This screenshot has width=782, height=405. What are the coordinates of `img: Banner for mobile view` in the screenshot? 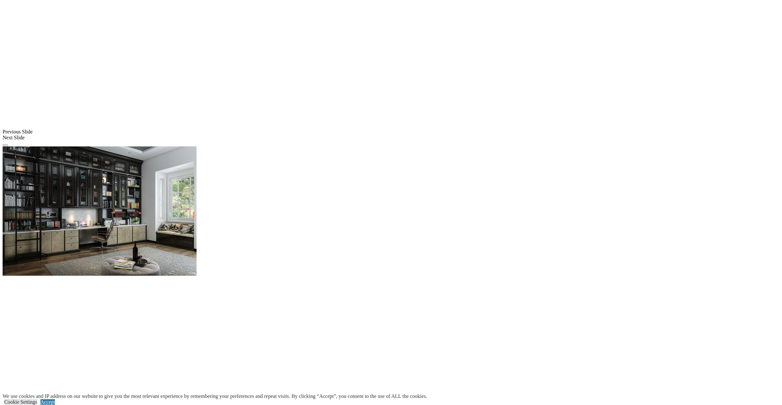 It's located at (100, 211).